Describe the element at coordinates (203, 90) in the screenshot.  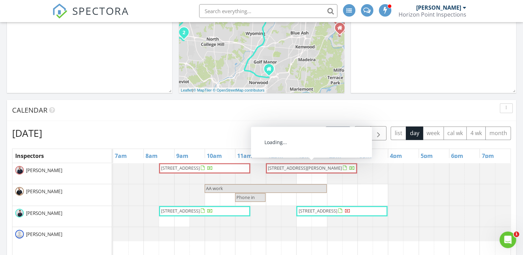
I see `a: © MapTiler` at that location.